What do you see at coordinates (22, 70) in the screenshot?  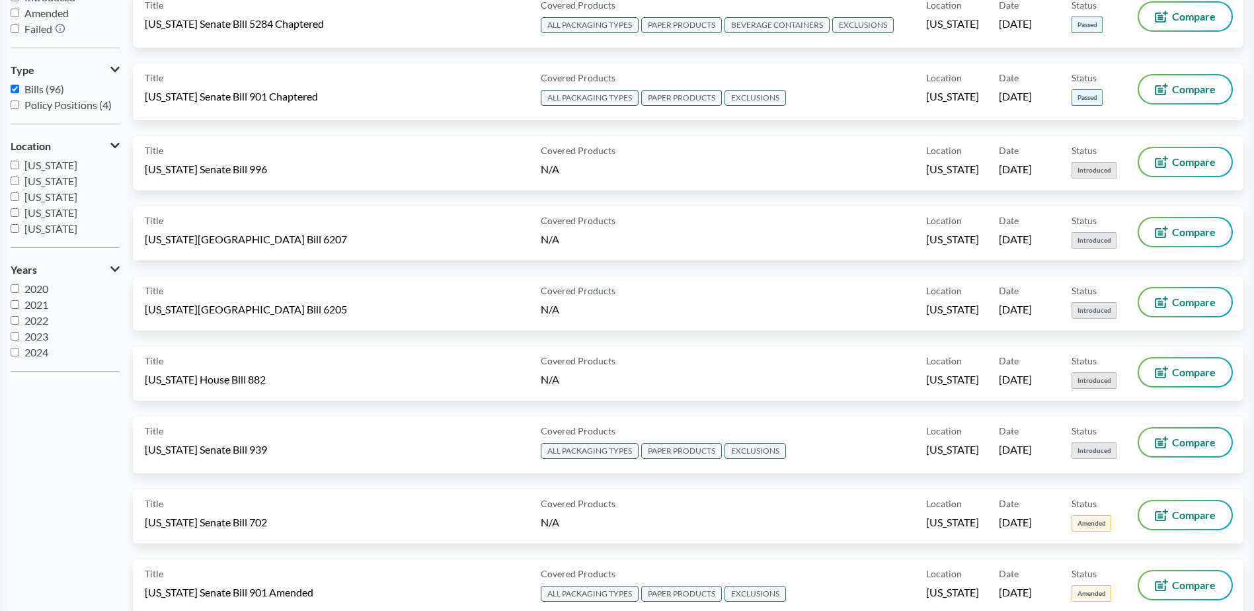 I see `span: Type` at bounding box center [22, 70].